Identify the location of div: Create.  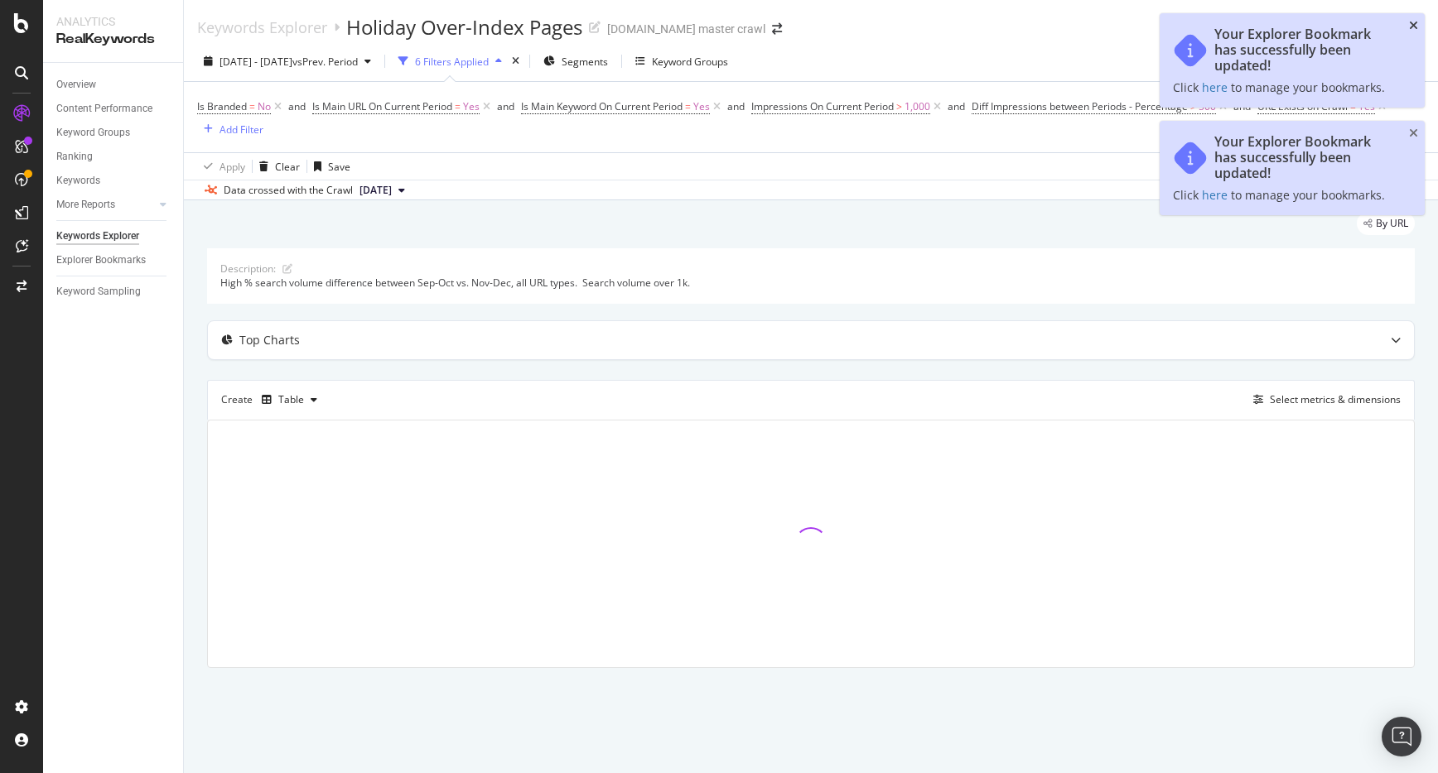
(272, 400).